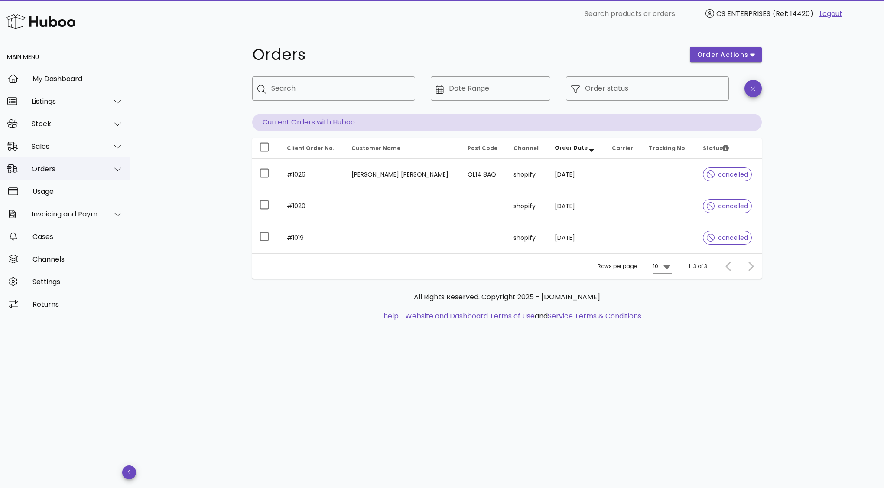  Describe the element at coordinates (67, 214) in the screenshot. I see `div: Invoicing and Payments` at that location.